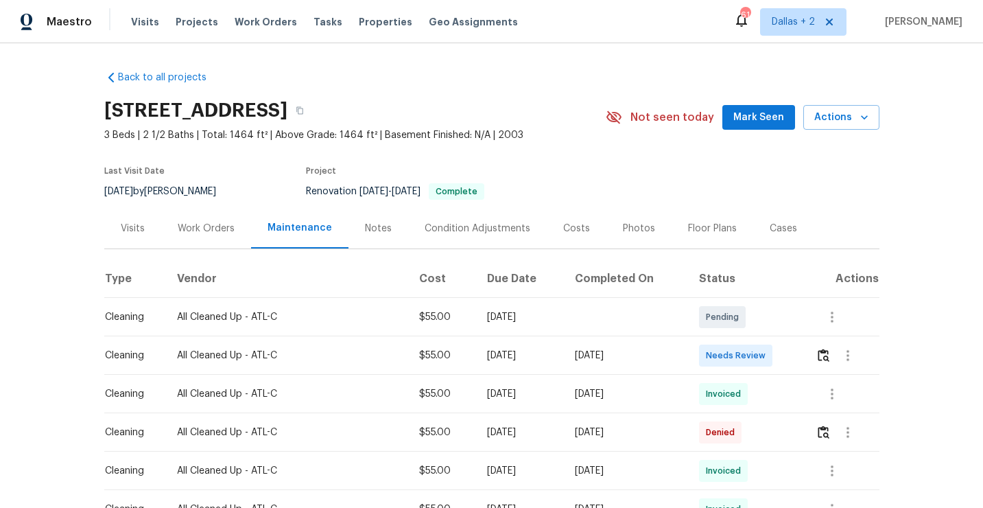 The height and width of the screenshot is (508, 983). What do you see at coordinates (738, 355) in the screenshot?
I see `span: Needs Review` at bounding box center [738, 355].